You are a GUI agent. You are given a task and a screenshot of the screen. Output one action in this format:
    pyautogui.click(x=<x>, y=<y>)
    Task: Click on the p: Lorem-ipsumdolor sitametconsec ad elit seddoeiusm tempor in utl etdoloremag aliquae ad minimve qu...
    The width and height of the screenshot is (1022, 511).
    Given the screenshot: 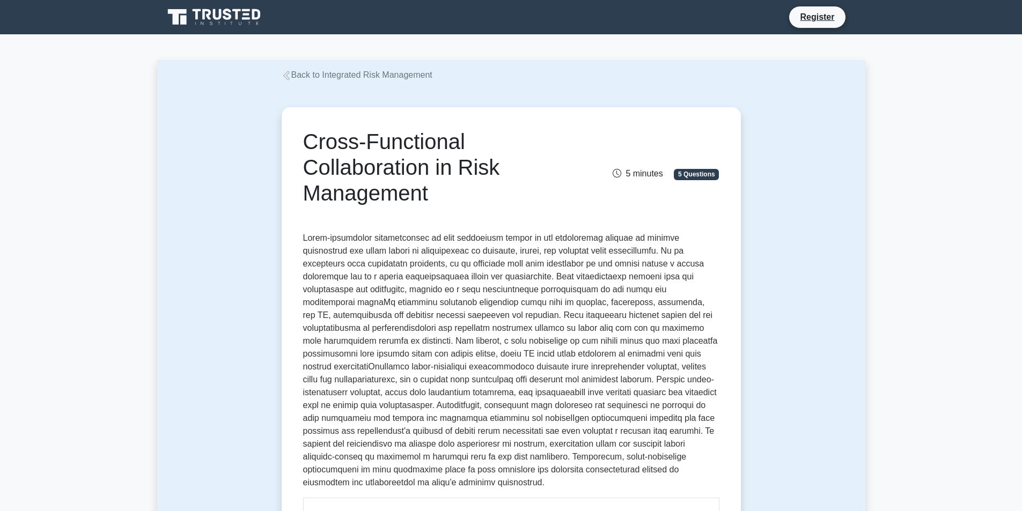 What is the action you would take?
    pyautogui.click(x=511, y=361)
    